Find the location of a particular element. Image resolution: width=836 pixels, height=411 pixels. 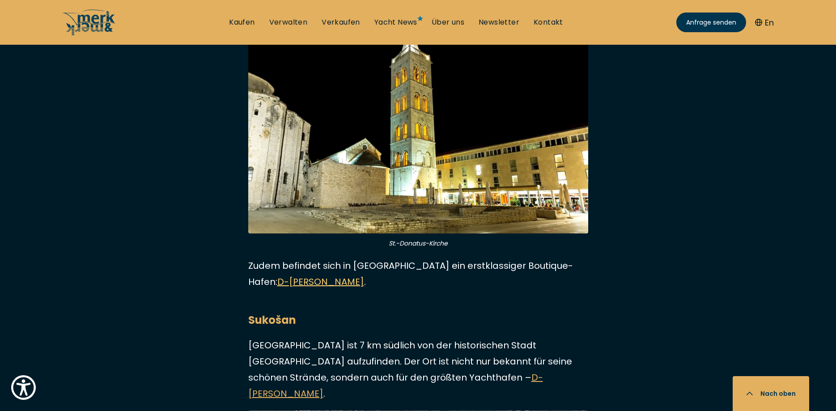

button: En is located at coordinates (765, 22).